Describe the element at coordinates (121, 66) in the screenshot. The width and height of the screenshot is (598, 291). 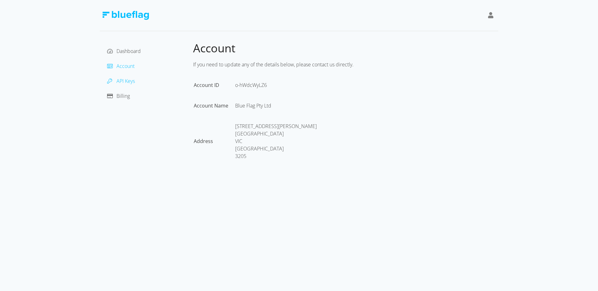
I see `a: Account` at that location.